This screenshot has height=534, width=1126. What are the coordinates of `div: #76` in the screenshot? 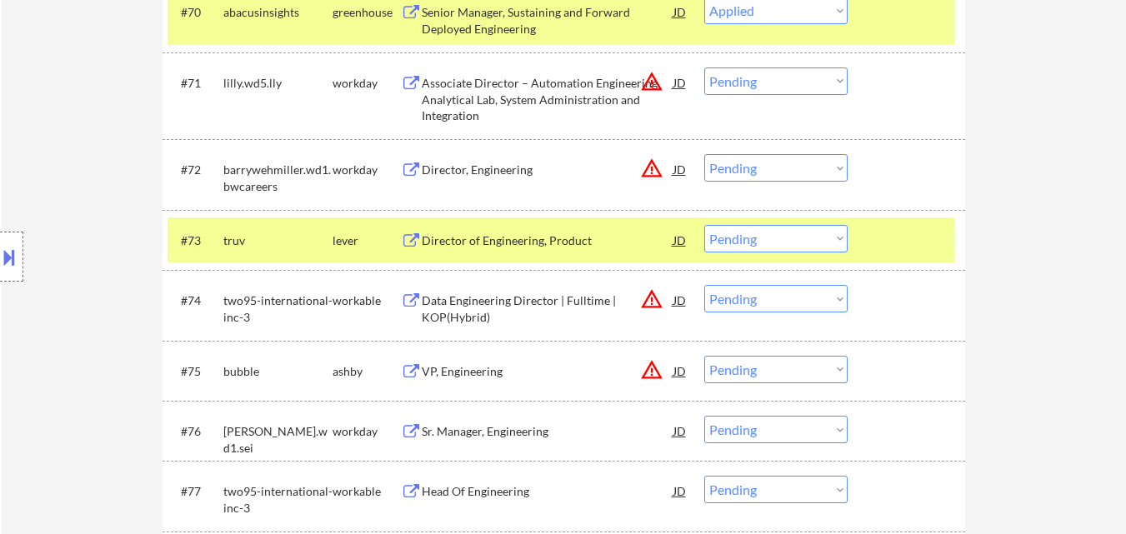 It's located at (195, 432).